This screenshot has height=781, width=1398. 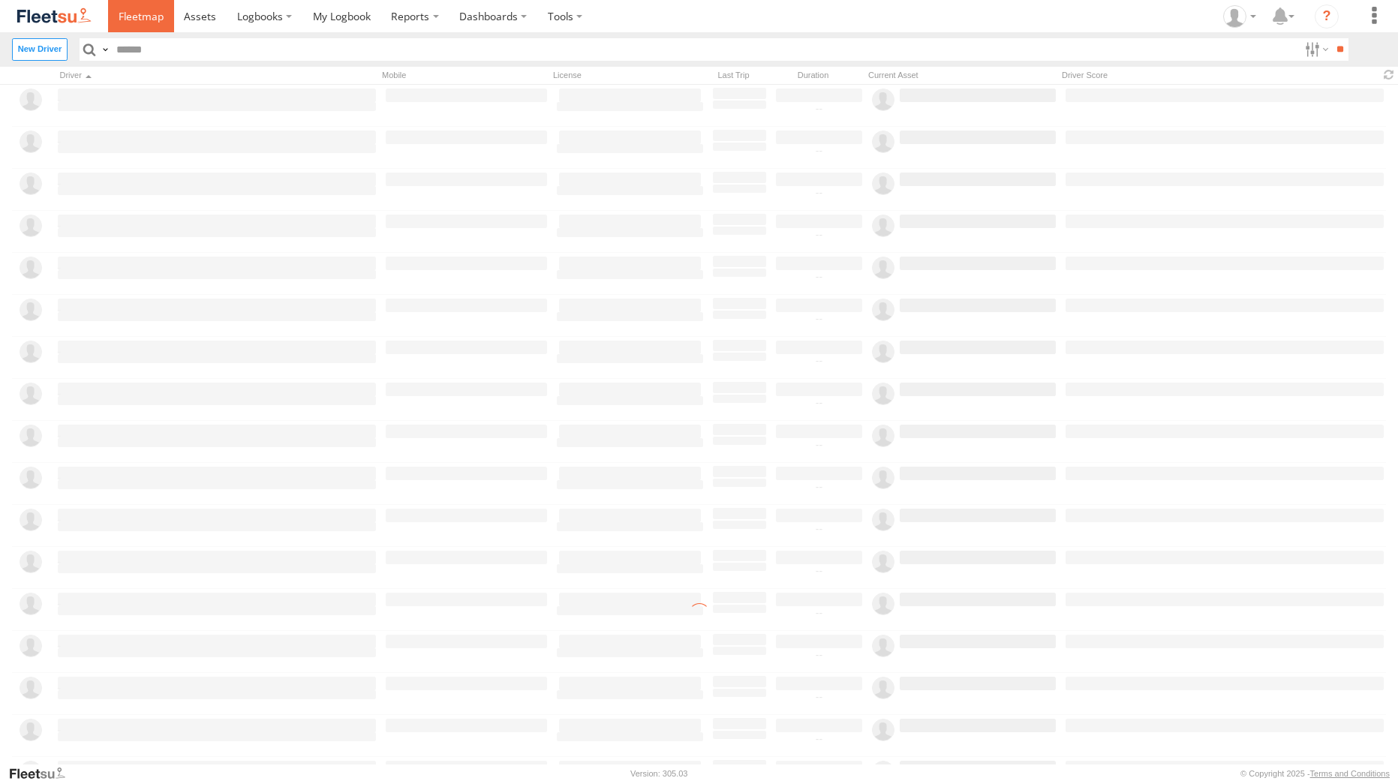 What do you see at coordinates (54, 16) in the screenshot?
I see `img: fleetsu-logo-horizontal.svg` at bounding box center [54, 16].